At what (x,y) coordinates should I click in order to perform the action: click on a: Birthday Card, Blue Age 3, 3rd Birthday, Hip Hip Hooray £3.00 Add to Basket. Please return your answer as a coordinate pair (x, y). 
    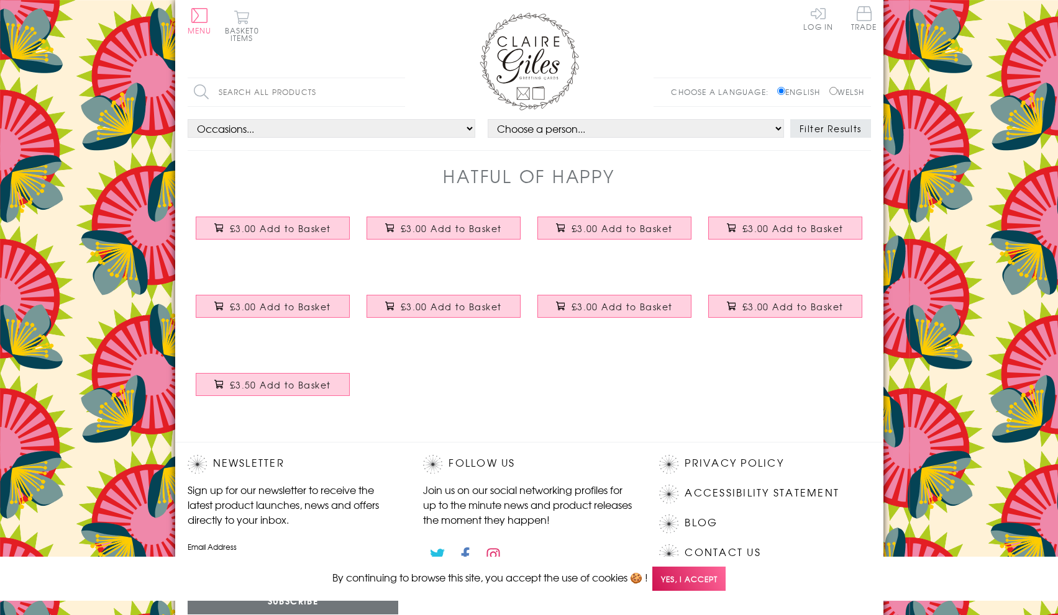
    Looking at the image, I should click on (443, 312).